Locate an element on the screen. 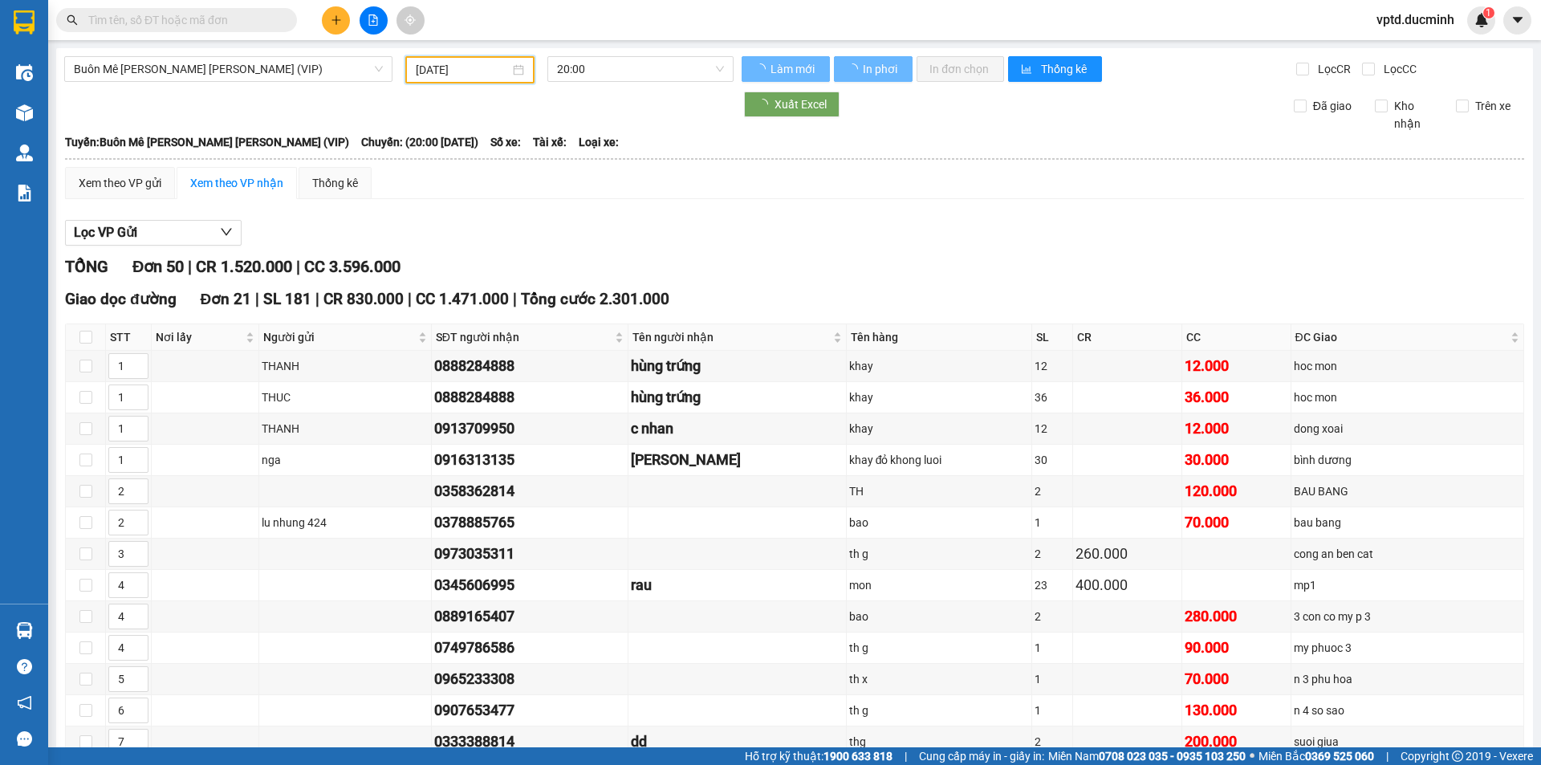 The height and width of the screenshot is (765, 1541). span: search is located at coordinates (72, 20).